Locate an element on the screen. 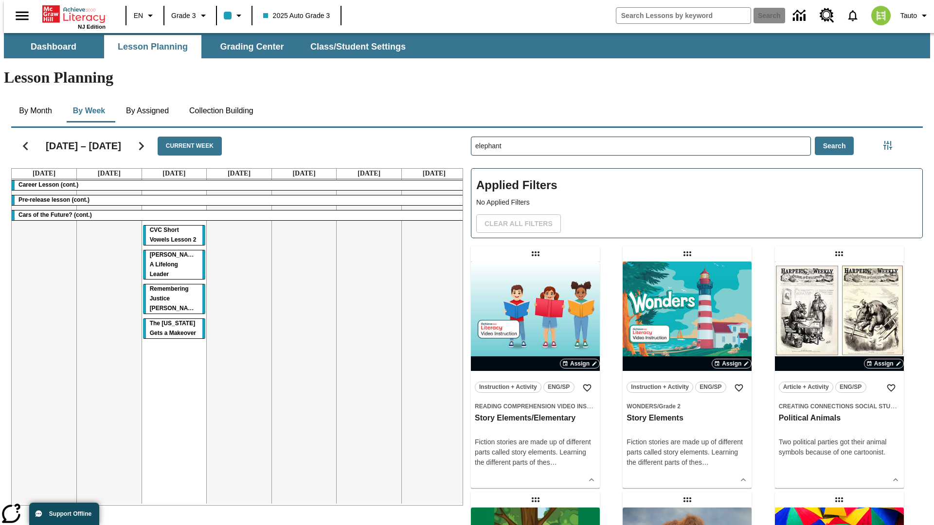  h1: Lesson Planning is located at coordinates (467, 77).